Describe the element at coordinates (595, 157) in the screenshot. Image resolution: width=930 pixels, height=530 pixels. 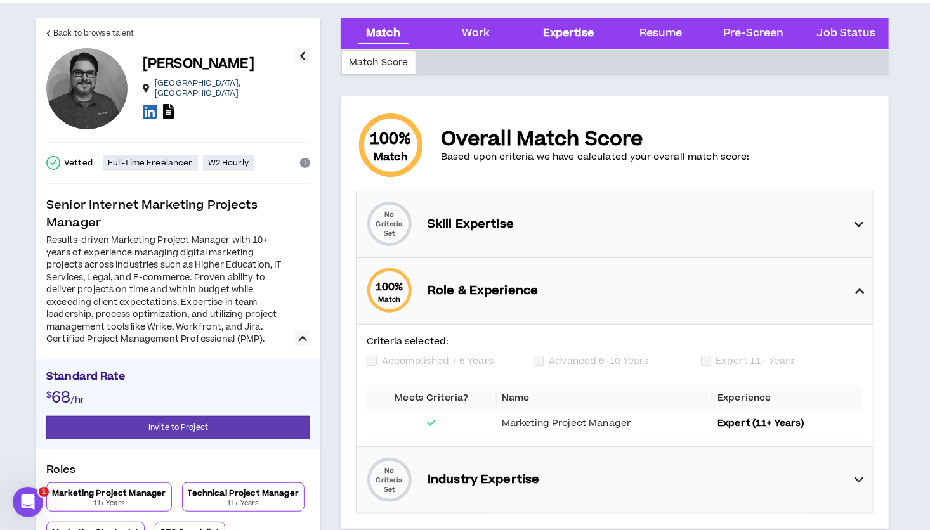
I see `p: Based upon criteria we have calculated your overall match score:` at that location.